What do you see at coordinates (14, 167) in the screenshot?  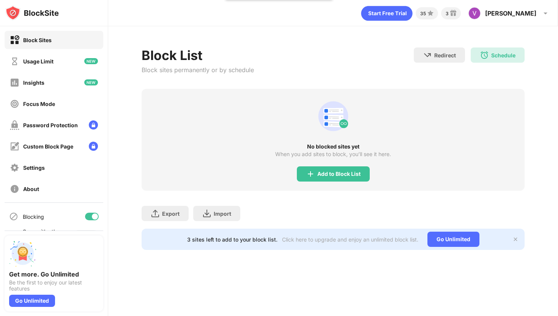 I see `img: settings-off.svg` at bounding box center [14, 167].